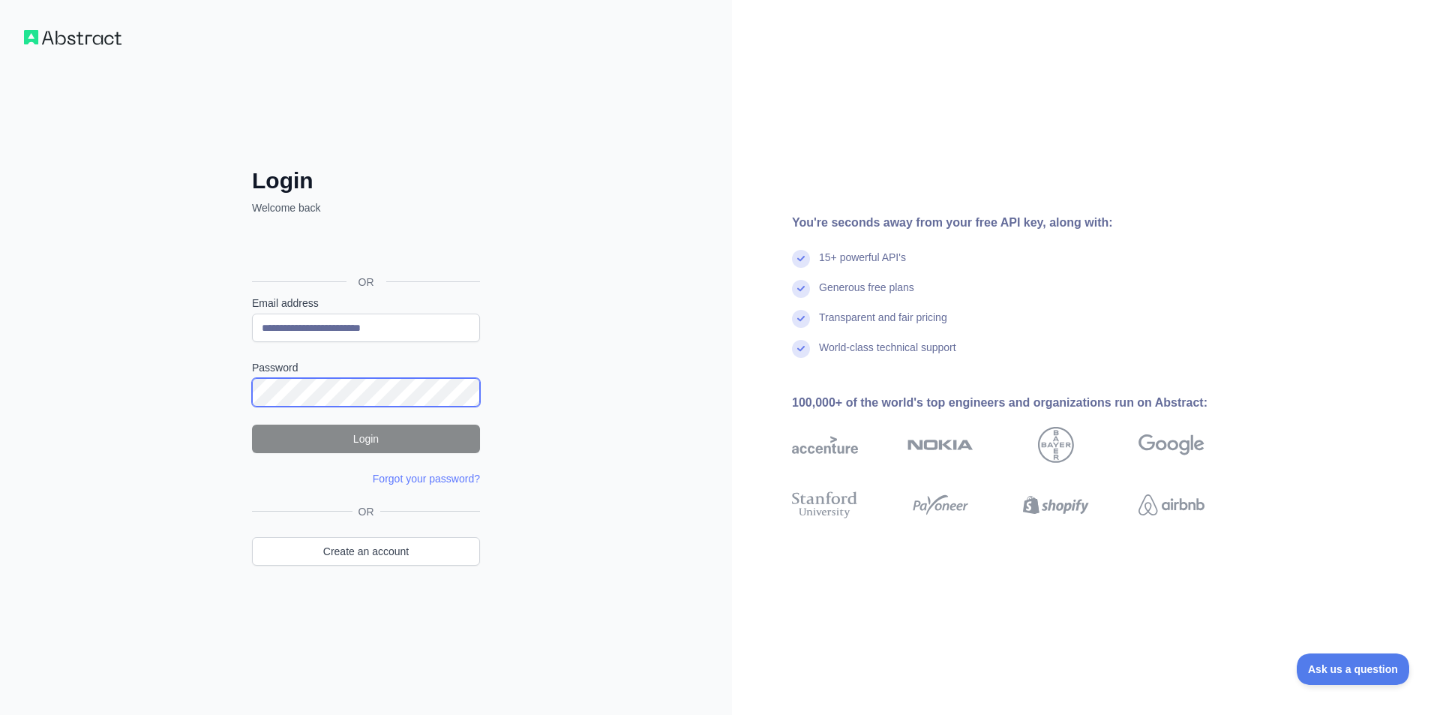 The height and width of the screenshot is (715, 1440). What do you see at coordinates (825, 445) in the screenshot?
I see `img: accenture` at bounding box center [825, 445].